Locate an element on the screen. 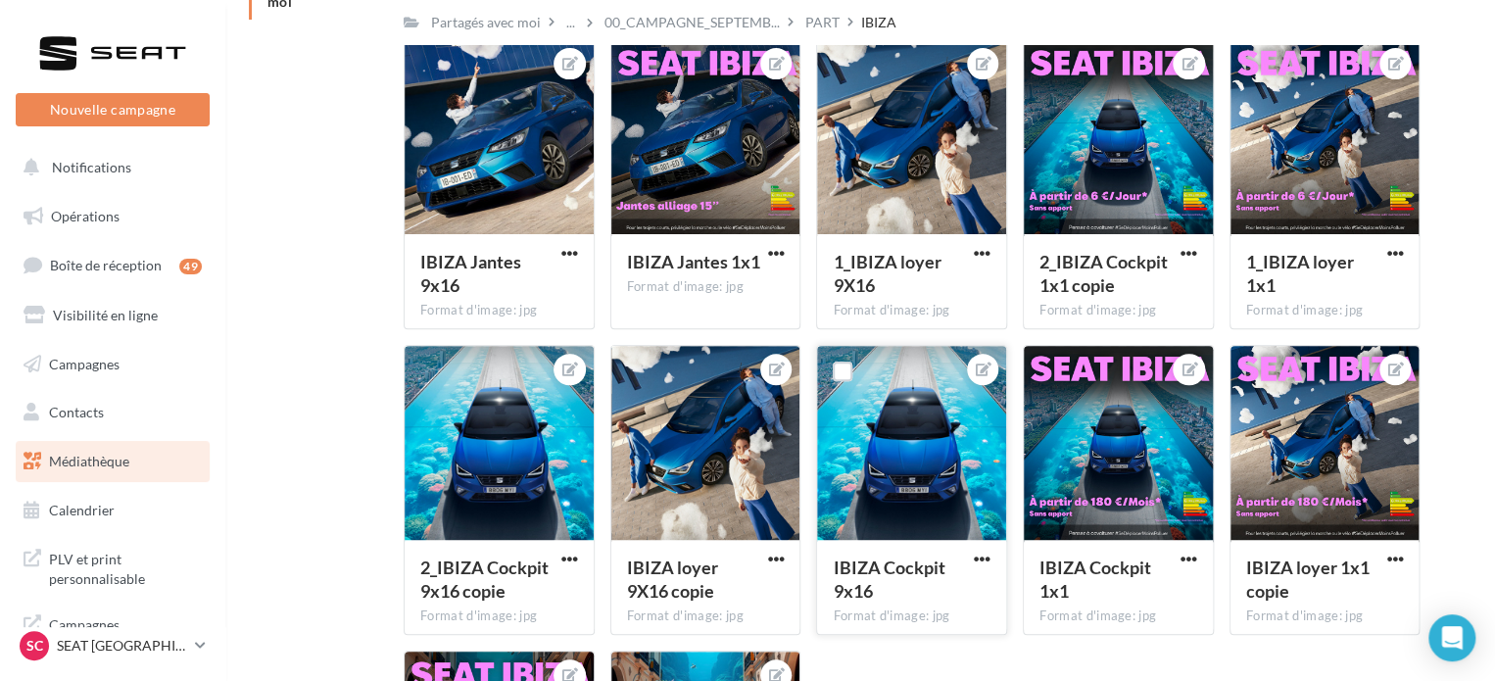  span: Médiathèque is located at coordinates (89, 460).